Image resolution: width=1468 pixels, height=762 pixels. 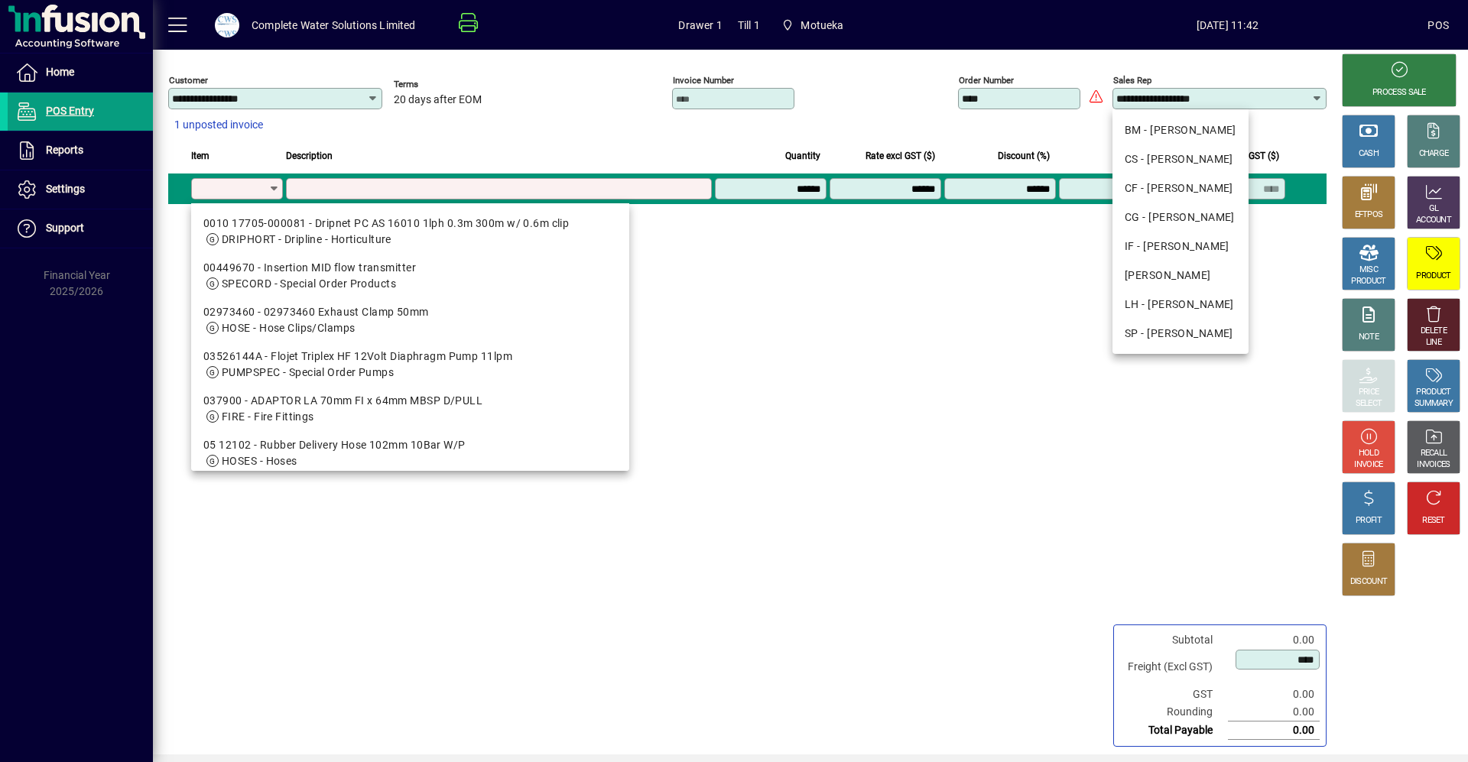 I want to click on span: Drawer 1, so click(x=700, y=25).